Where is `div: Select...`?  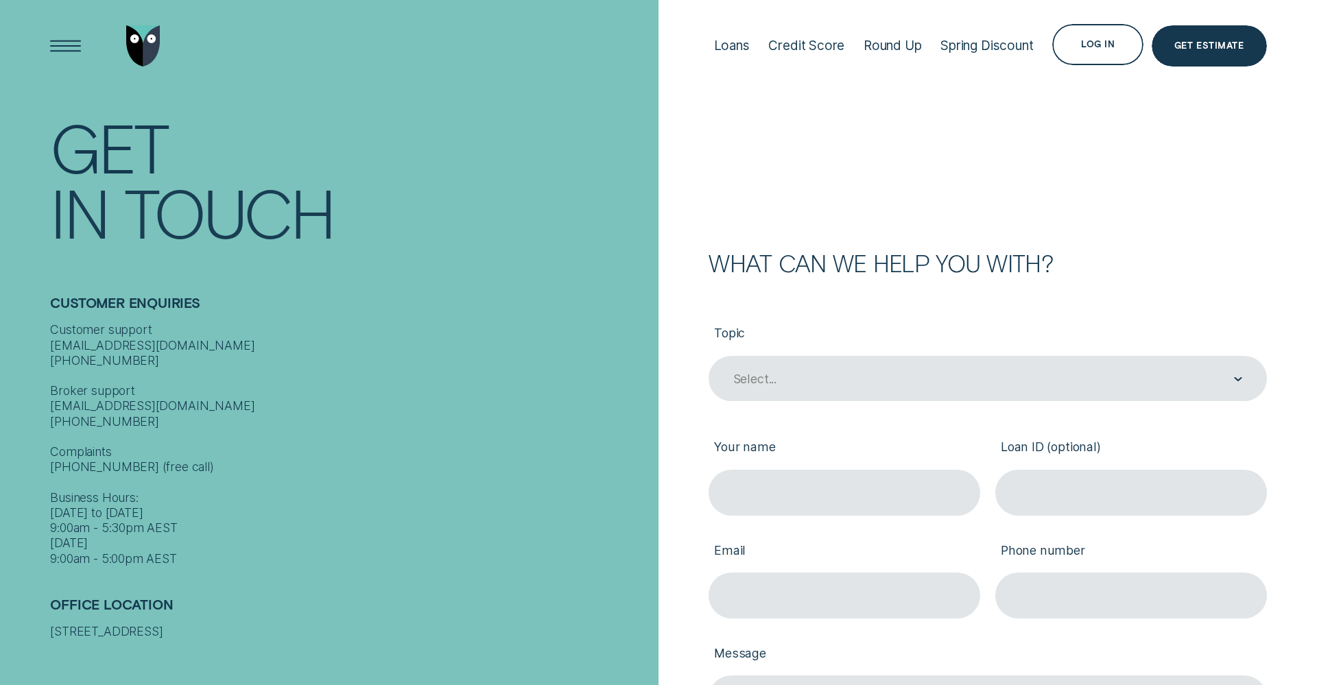
div: Select... is located at coordinates (755, 379).